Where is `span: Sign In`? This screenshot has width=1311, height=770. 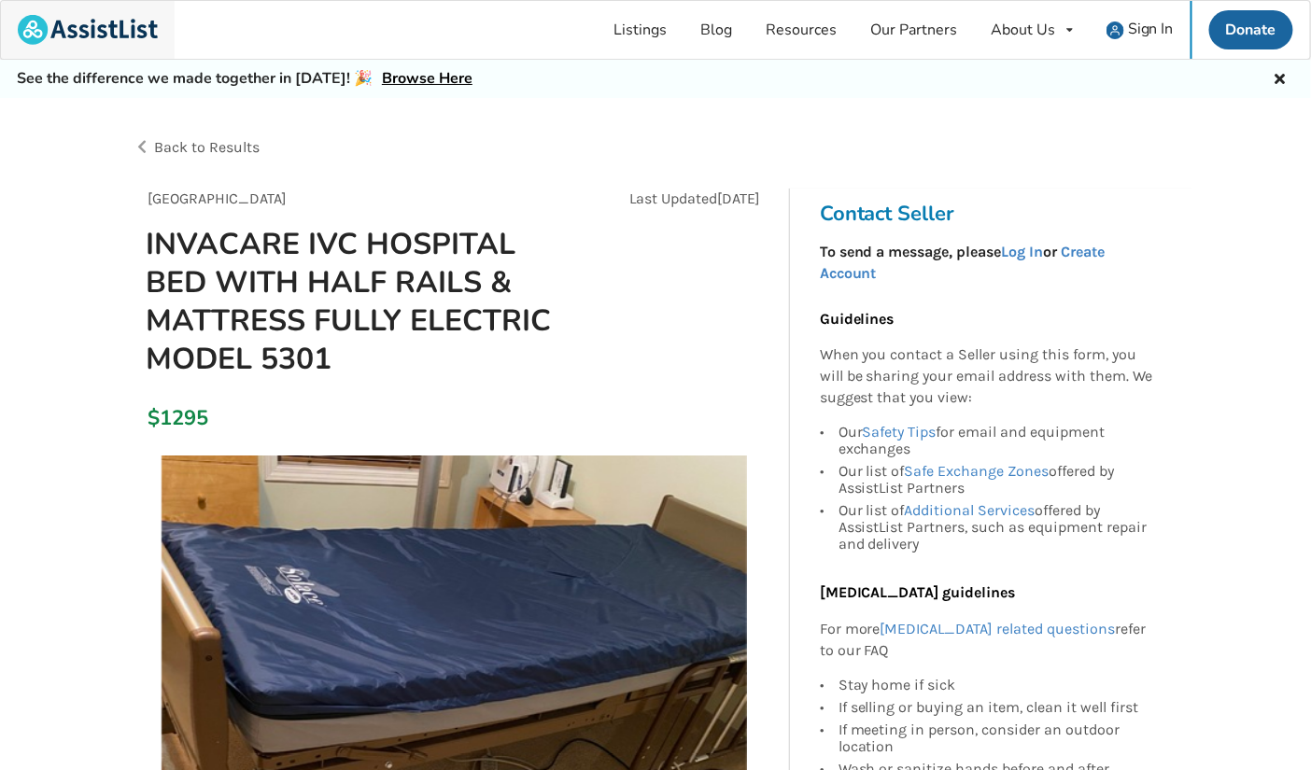 span: Sign In is located at coordinates (1151, 29).